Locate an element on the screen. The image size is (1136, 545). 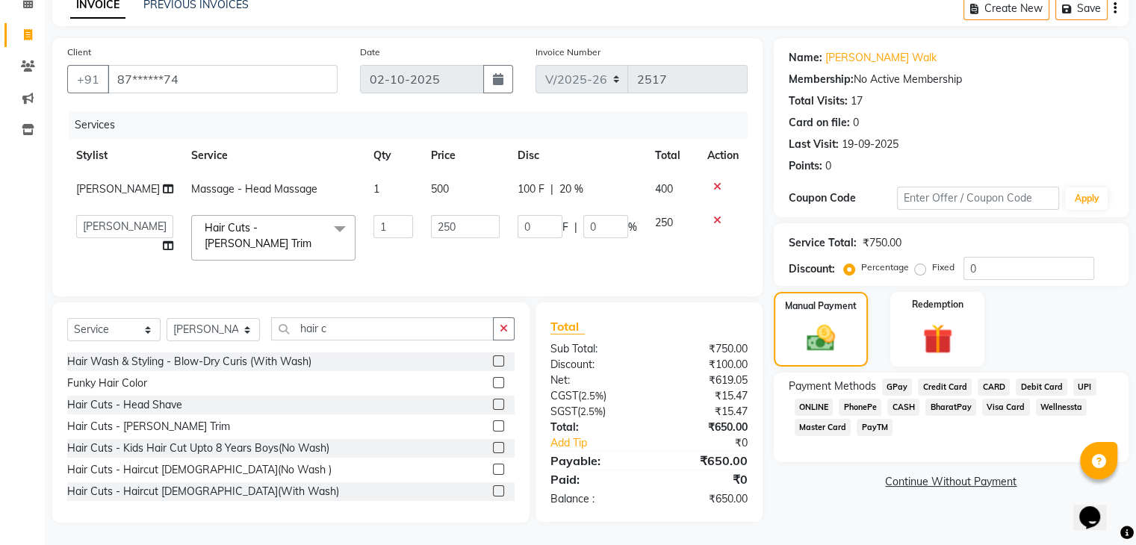
span: SGST is located at coordinates (564, 411).